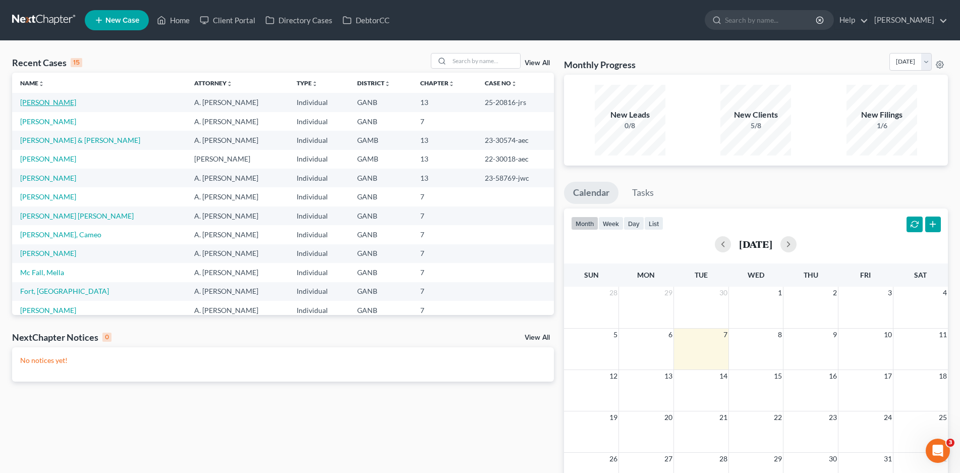 The image size is (960, 473). I want to click on a: Client Portal, so click(227, 20).